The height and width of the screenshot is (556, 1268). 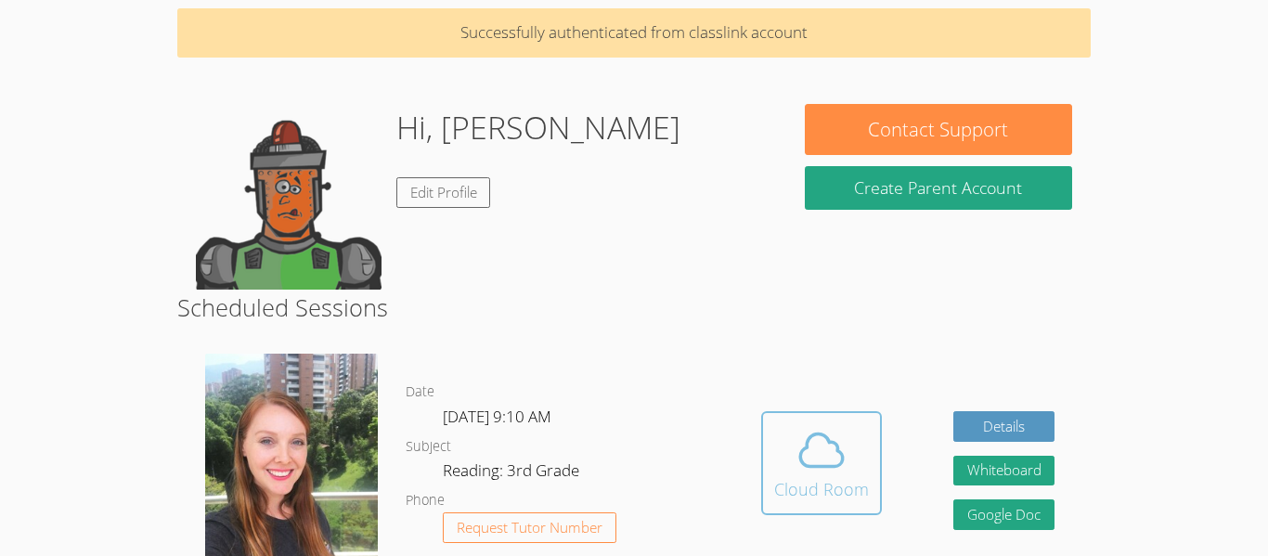 I want to click on dt: Subject, so click(x=428, y=447).